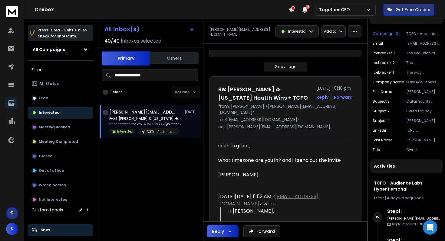  I want to click on p: Email, so click(378, 44).